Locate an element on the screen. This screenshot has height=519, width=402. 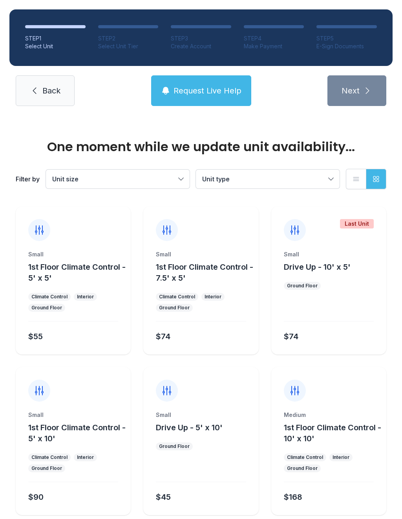
span: Request Live Help is located at coordinates (207, 91).